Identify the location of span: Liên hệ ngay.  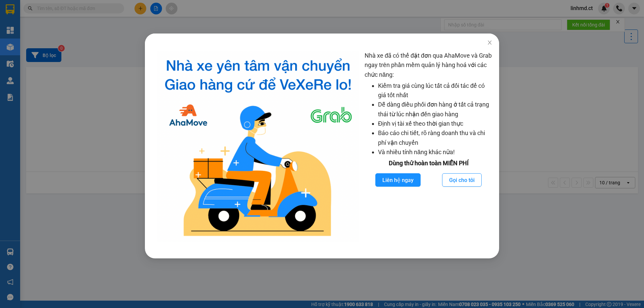
(398, 180).